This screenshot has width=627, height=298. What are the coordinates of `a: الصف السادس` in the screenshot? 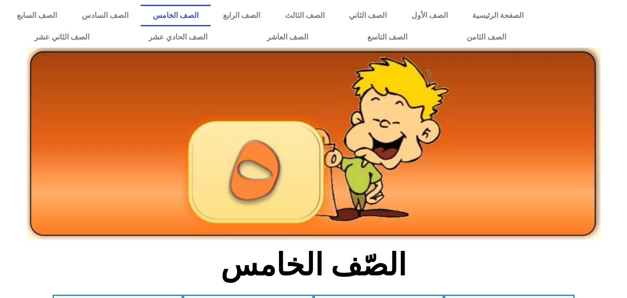 It's located at (105, 16).